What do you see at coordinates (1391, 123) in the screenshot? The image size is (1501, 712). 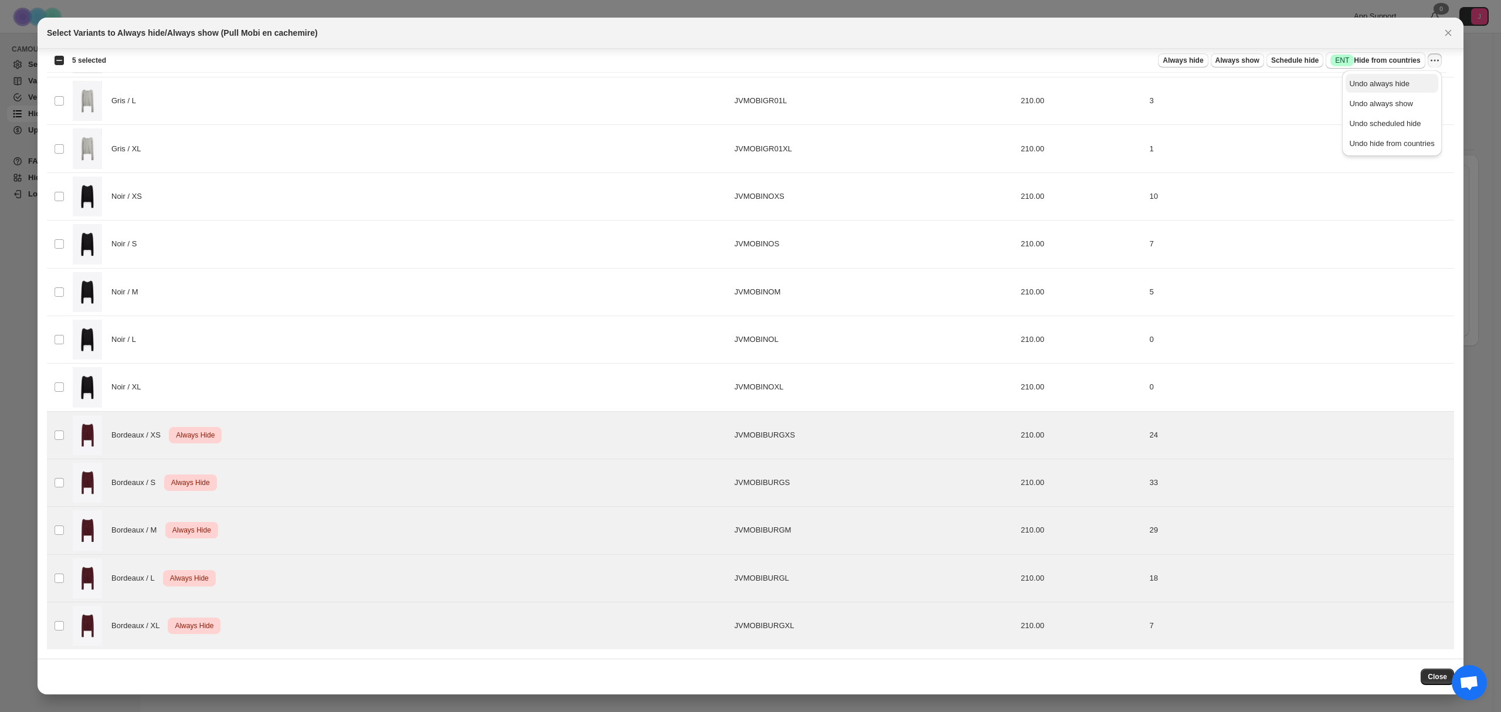 I see `button: Undo scheduled hide` at bounding box center [1391, 123].